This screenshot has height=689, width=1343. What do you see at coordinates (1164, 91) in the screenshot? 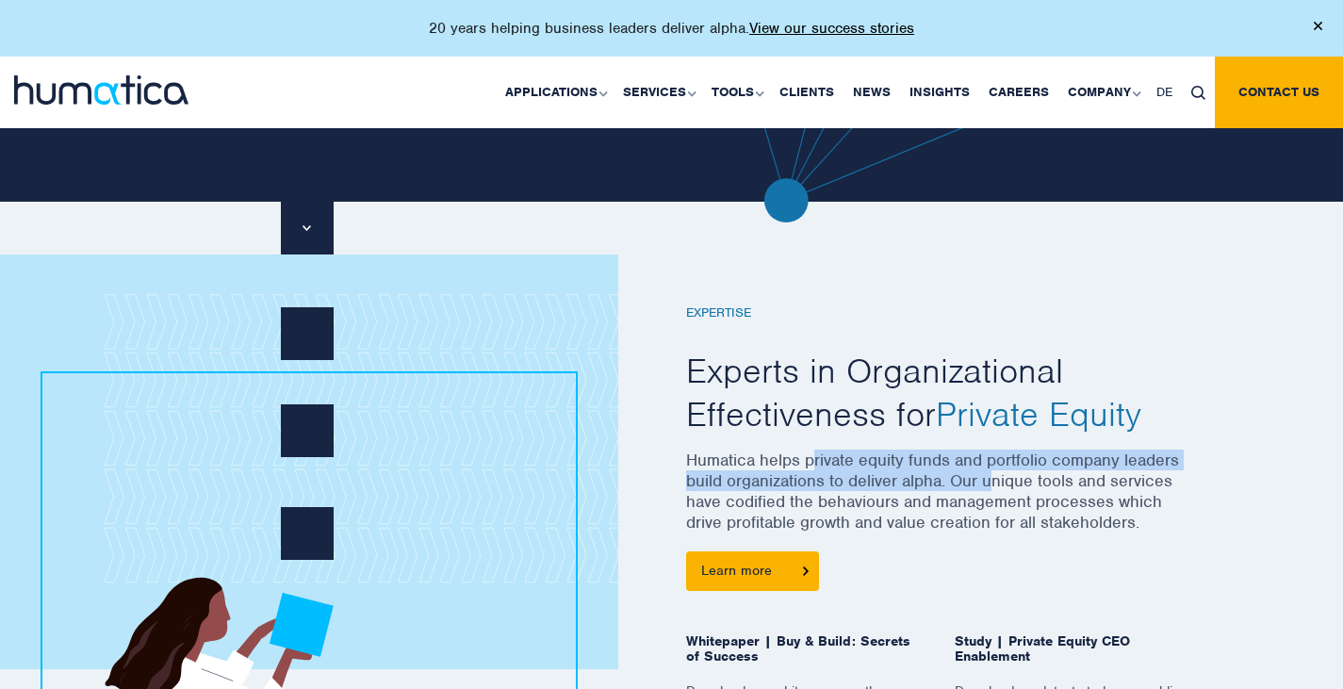
I see `span: DE` at bounding box center [1164, 91].